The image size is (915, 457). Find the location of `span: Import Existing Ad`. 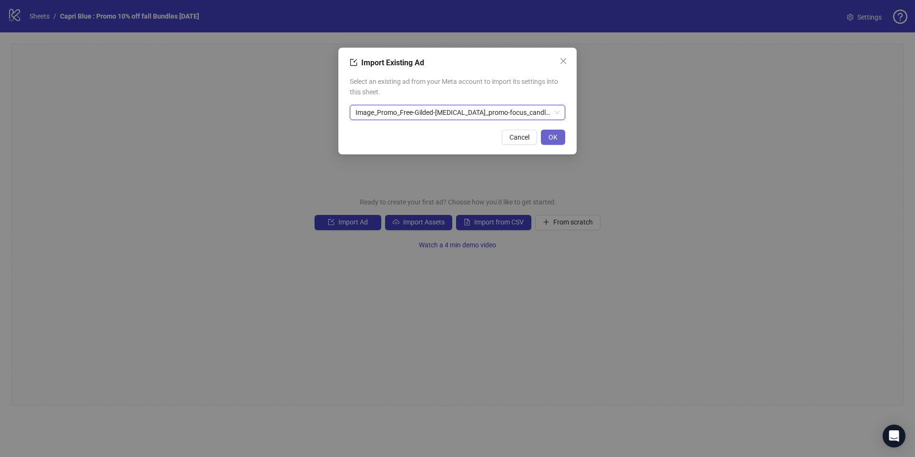

span: Import Existing Ad is located at coordinates (393, 62).